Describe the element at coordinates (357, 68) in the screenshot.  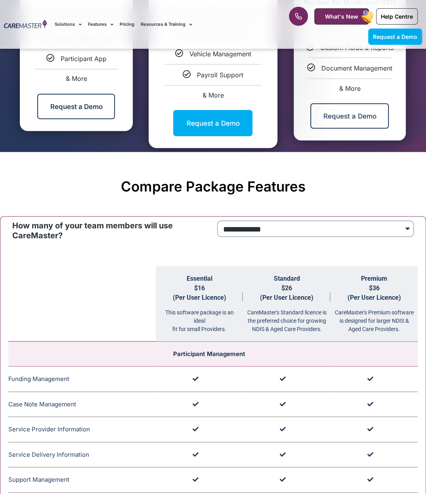
I see `span: Document Management` at that location.